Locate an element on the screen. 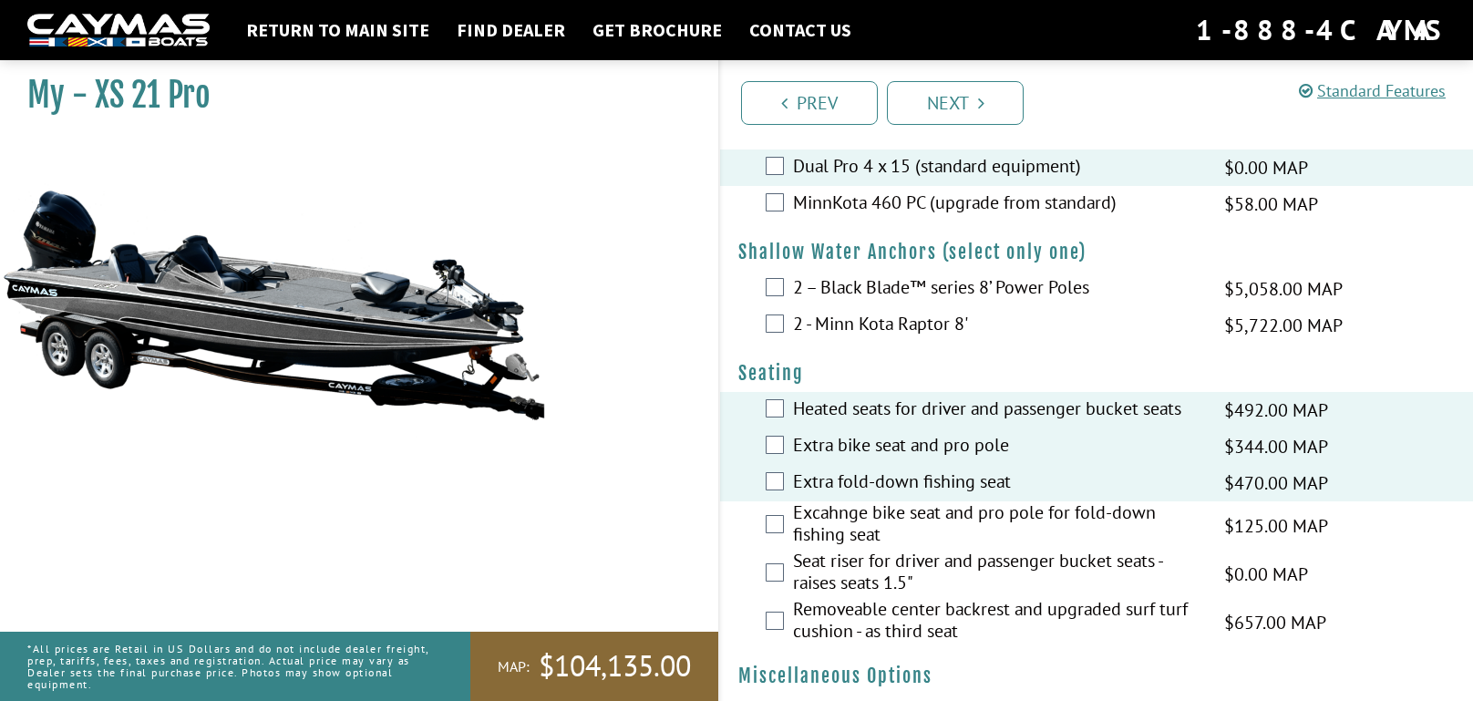 The image size is (1473, 701). span: $58.00 MAP is located at coordinates (1271, 204).